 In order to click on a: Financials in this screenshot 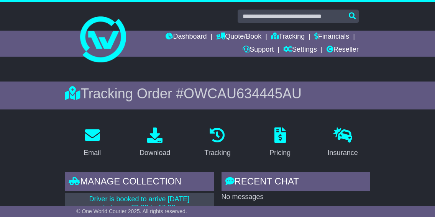, I will do `click(331, 37)`.